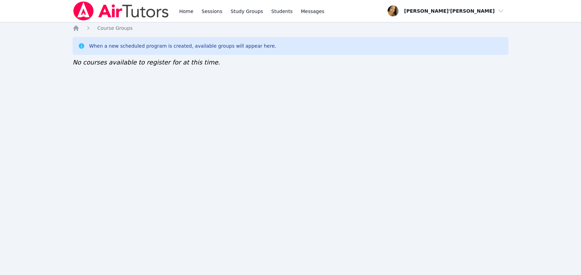  What do you see at coordinates (146, 62) in the screenshot?
I see `span: No courses available to register for at this time.` at bounding box center [146, 62].